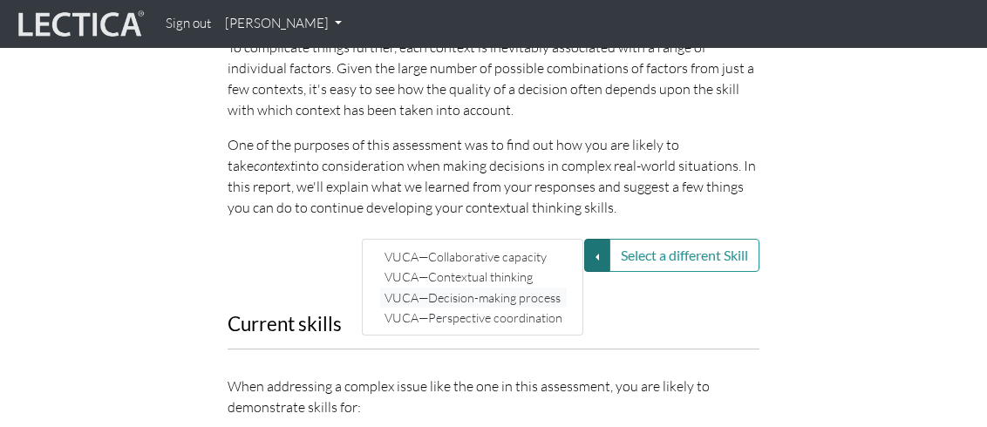 This screenshot has height=427, width=987. Describe the element at coordinates (188, 24) in the screenshot. I see `a: Sign out` at that location.